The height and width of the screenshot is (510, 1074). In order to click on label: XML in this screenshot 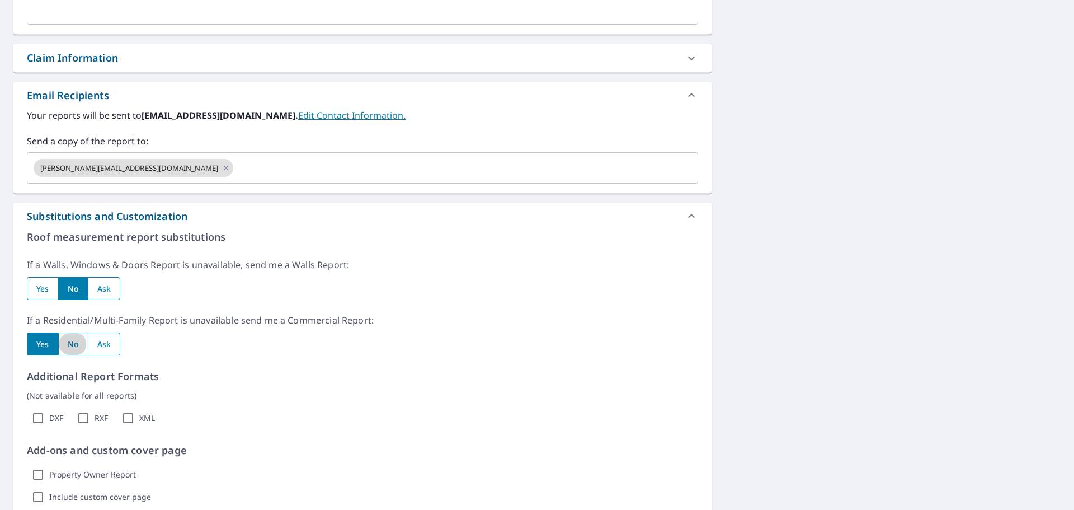, I will do `click(147, 418)`.